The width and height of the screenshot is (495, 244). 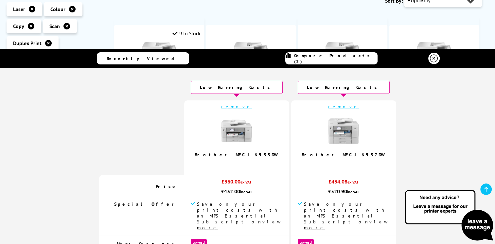 What do you see at coordinates (27, 43) in the screenshot?
I see `span: Duplex Print` at bounding box center [27, 43].